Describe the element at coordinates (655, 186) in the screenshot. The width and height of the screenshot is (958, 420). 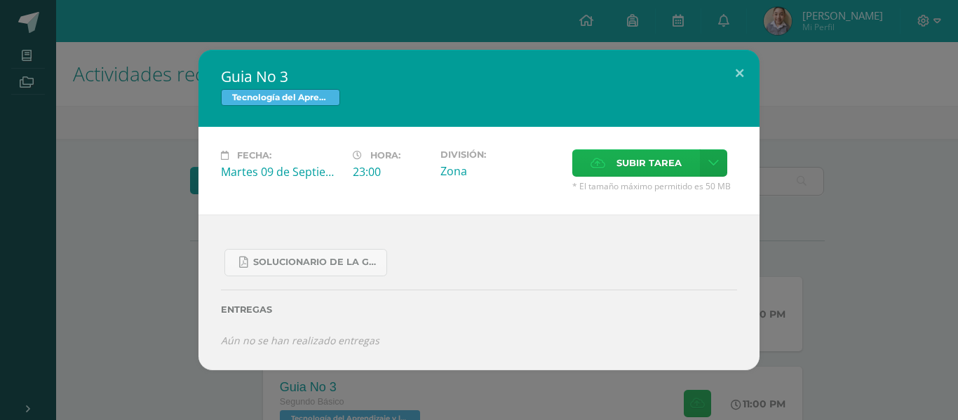
I see `span: * El tamaño máximo permitido es 50 MB` at that location.